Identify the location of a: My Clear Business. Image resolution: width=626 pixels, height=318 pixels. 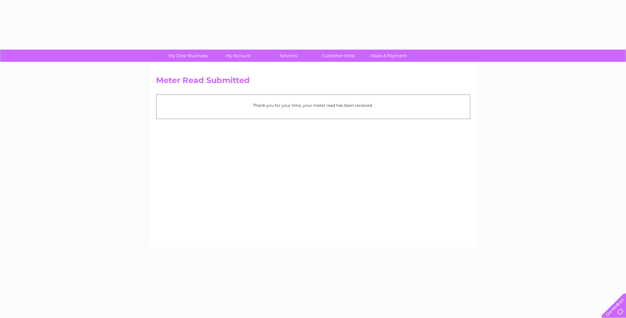
(188, 55).